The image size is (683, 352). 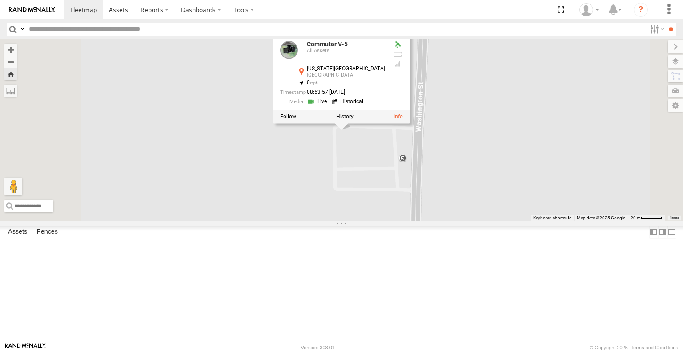 I want to click on div: No battery health information received from this device., so click(x=398, y=55).